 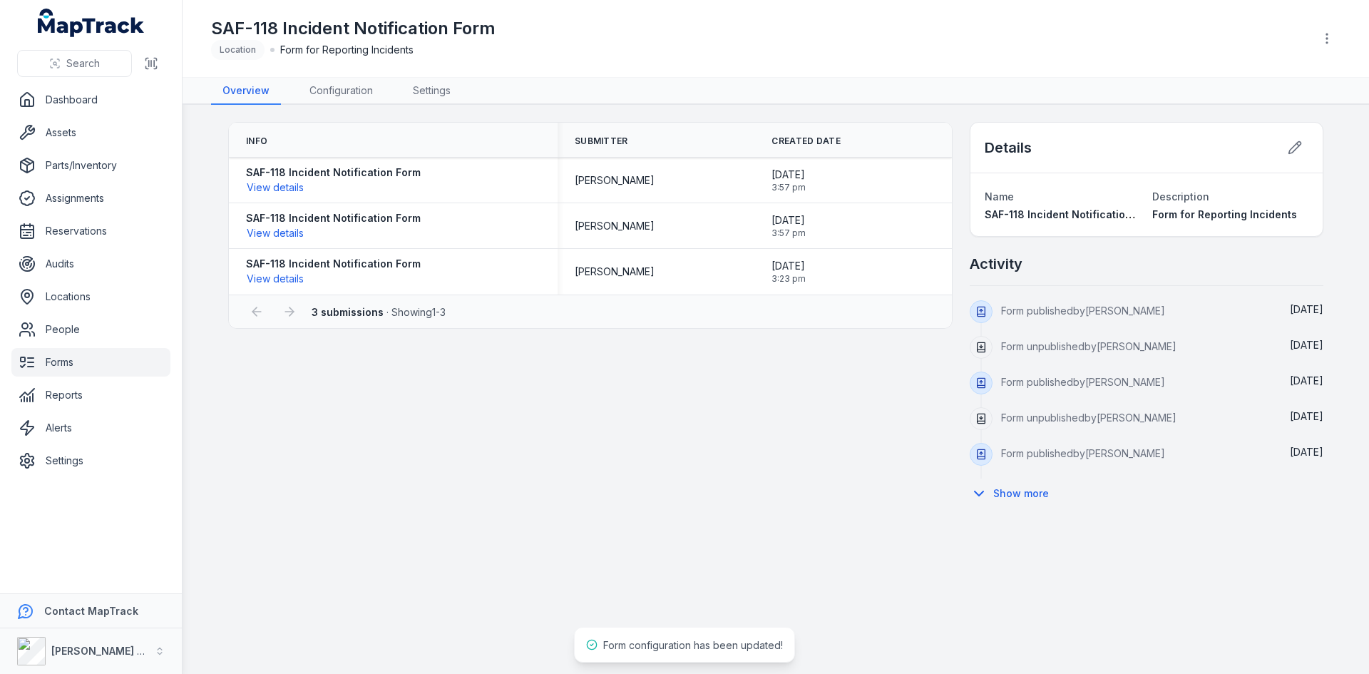 I want to click on span: Name, so click(x=999, y=196).